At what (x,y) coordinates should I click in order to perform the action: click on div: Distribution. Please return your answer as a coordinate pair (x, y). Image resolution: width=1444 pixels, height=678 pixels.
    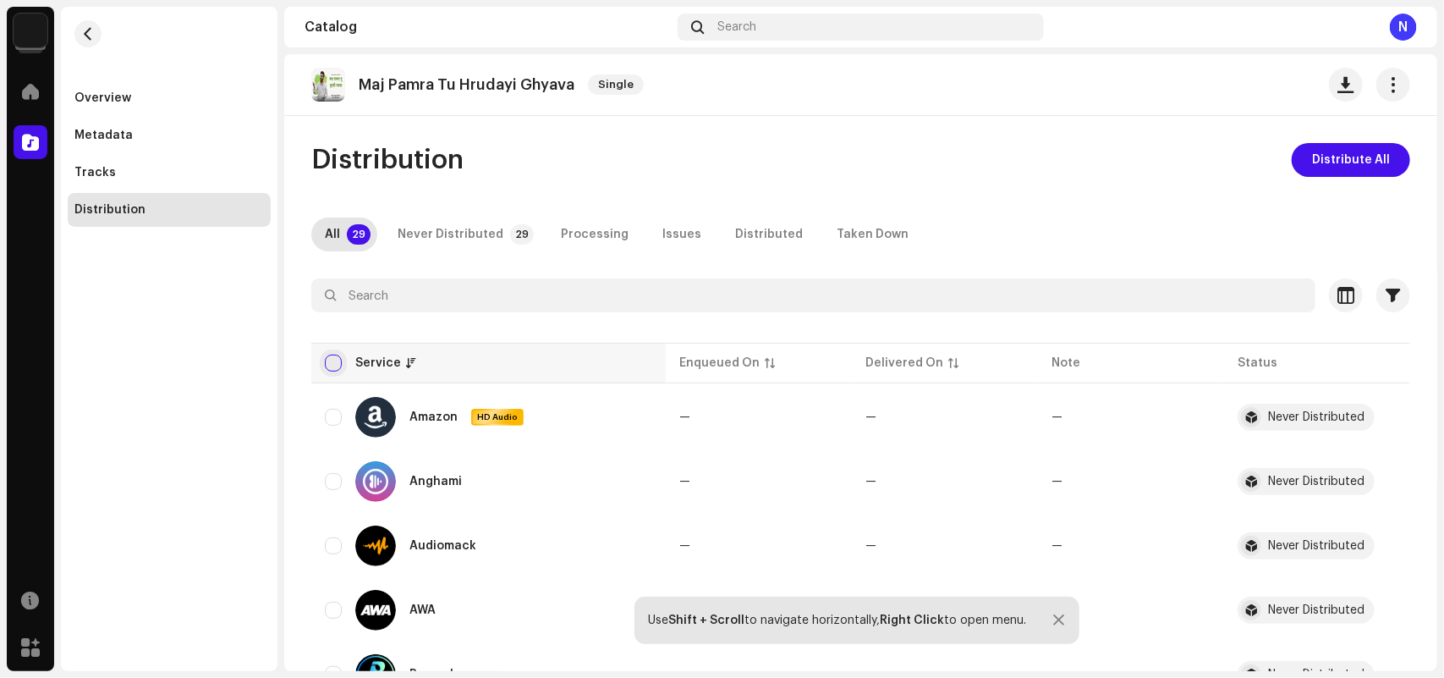
    Looking at the image, I should click on (110, 210).